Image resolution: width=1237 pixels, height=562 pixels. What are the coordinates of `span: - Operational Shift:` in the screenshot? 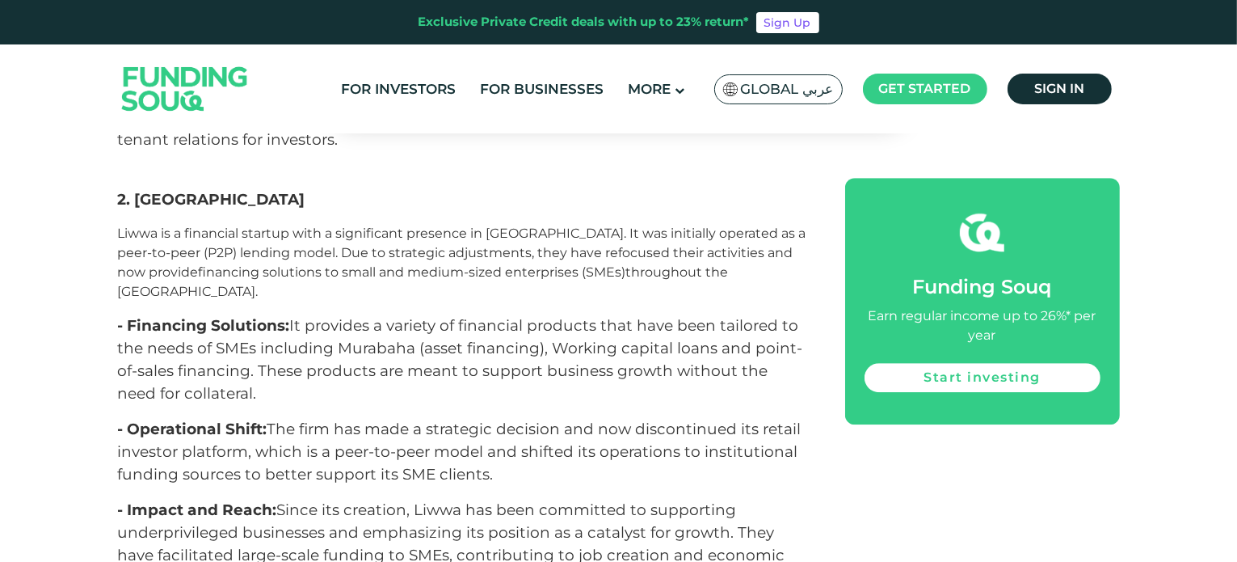 It's located at (192, 428).